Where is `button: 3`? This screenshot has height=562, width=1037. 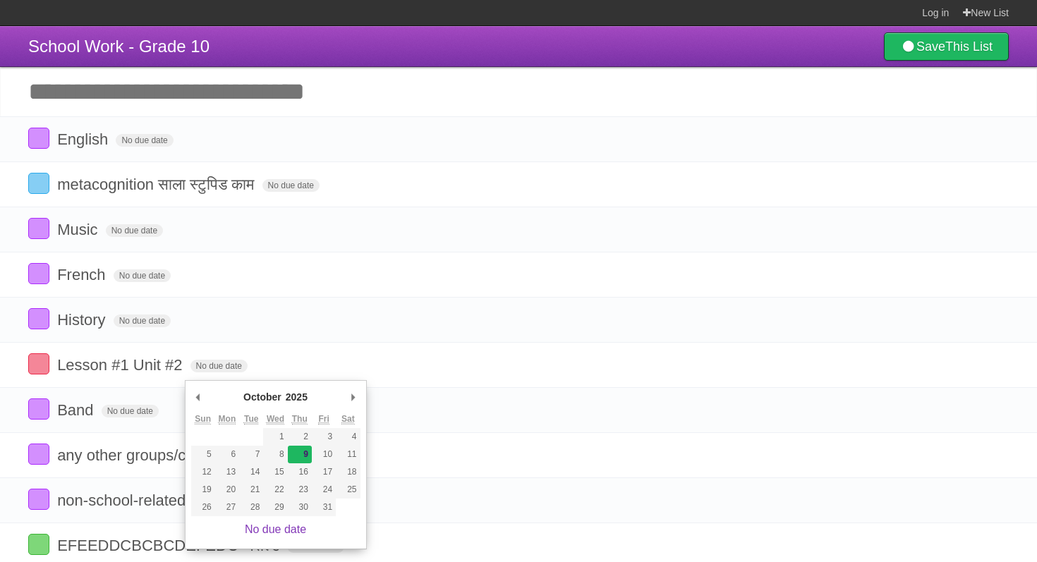
button: 3 is located at coordinates (324, 437).